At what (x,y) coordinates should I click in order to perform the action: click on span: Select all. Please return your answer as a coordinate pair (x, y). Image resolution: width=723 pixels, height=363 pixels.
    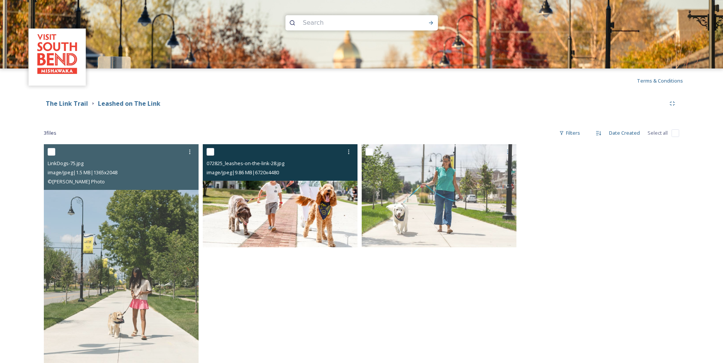
    Looking at the image, I should click on (657, 133).